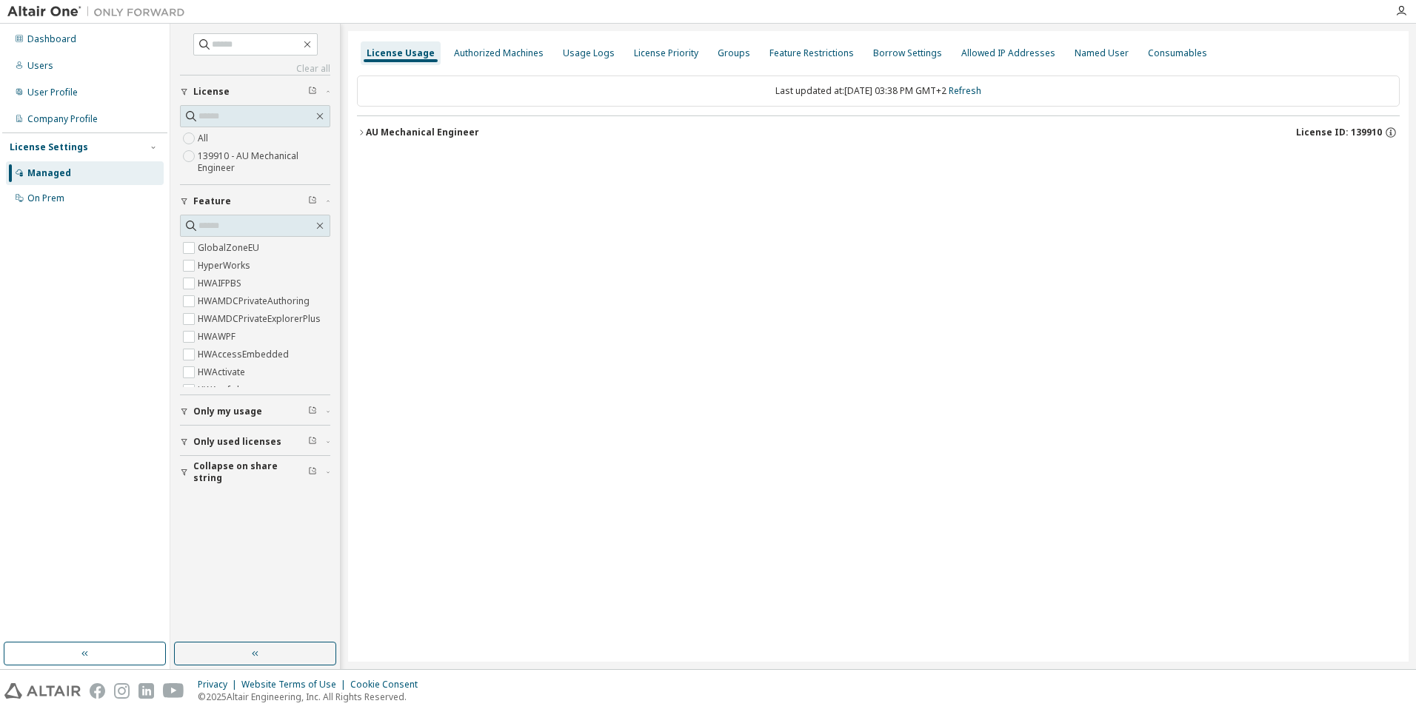 This screenshot has height=712, width=1416. Describe the element at coordinates (401, 53) in the screenshot. I see `div: License Usage` at that location.